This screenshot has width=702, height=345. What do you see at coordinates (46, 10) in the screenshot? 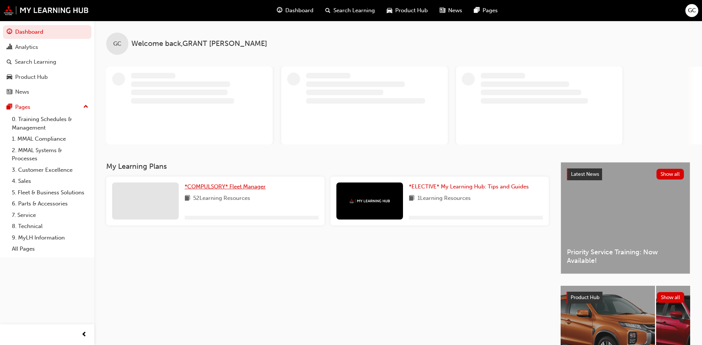
I see `a: mmal` at bounding box center [46, 10].